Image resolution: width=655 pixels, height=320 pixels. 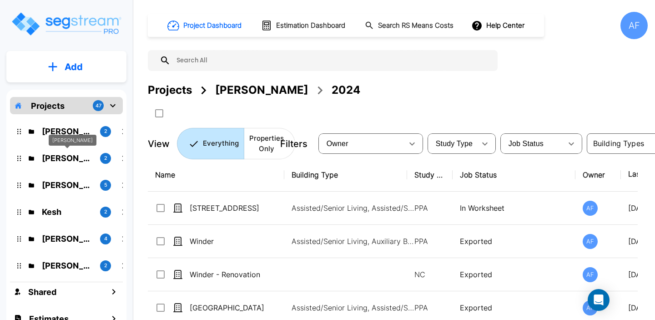 What do you see at coordinates (48, 105) in the screenshot?
I see `p: Projects` at bounding box center [48, 105].